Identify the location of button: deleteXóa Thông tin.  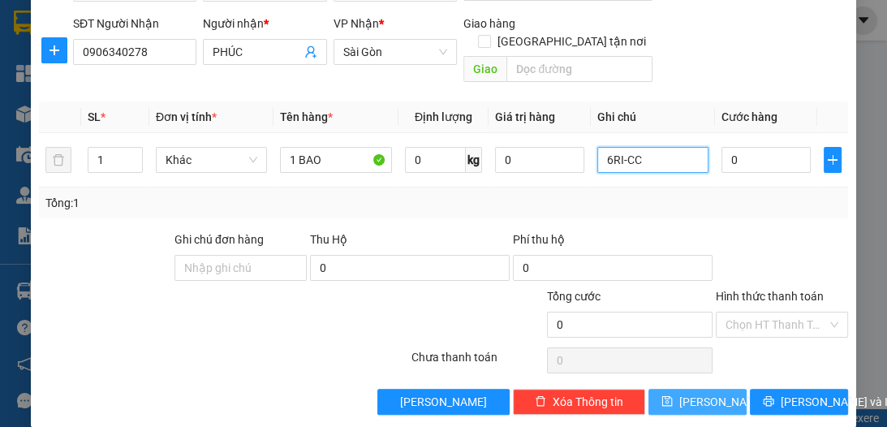
(579, 402).